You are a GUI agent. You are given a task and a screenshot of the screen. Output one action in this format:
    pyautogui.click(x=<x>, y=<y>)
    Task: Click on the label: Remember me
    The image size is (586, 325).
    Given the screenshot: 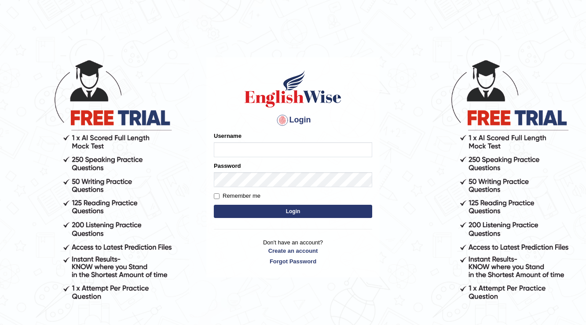 What is the action you would take?
    pyautogui.click(x=237, y=196)
    